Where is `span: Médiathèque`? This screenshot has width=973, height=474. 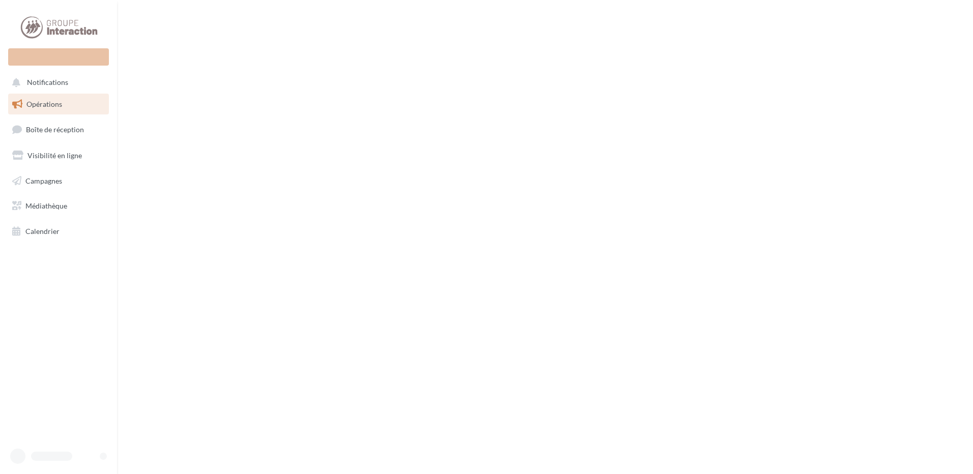
span: Médiathèque is located at coordinates (46, 206).